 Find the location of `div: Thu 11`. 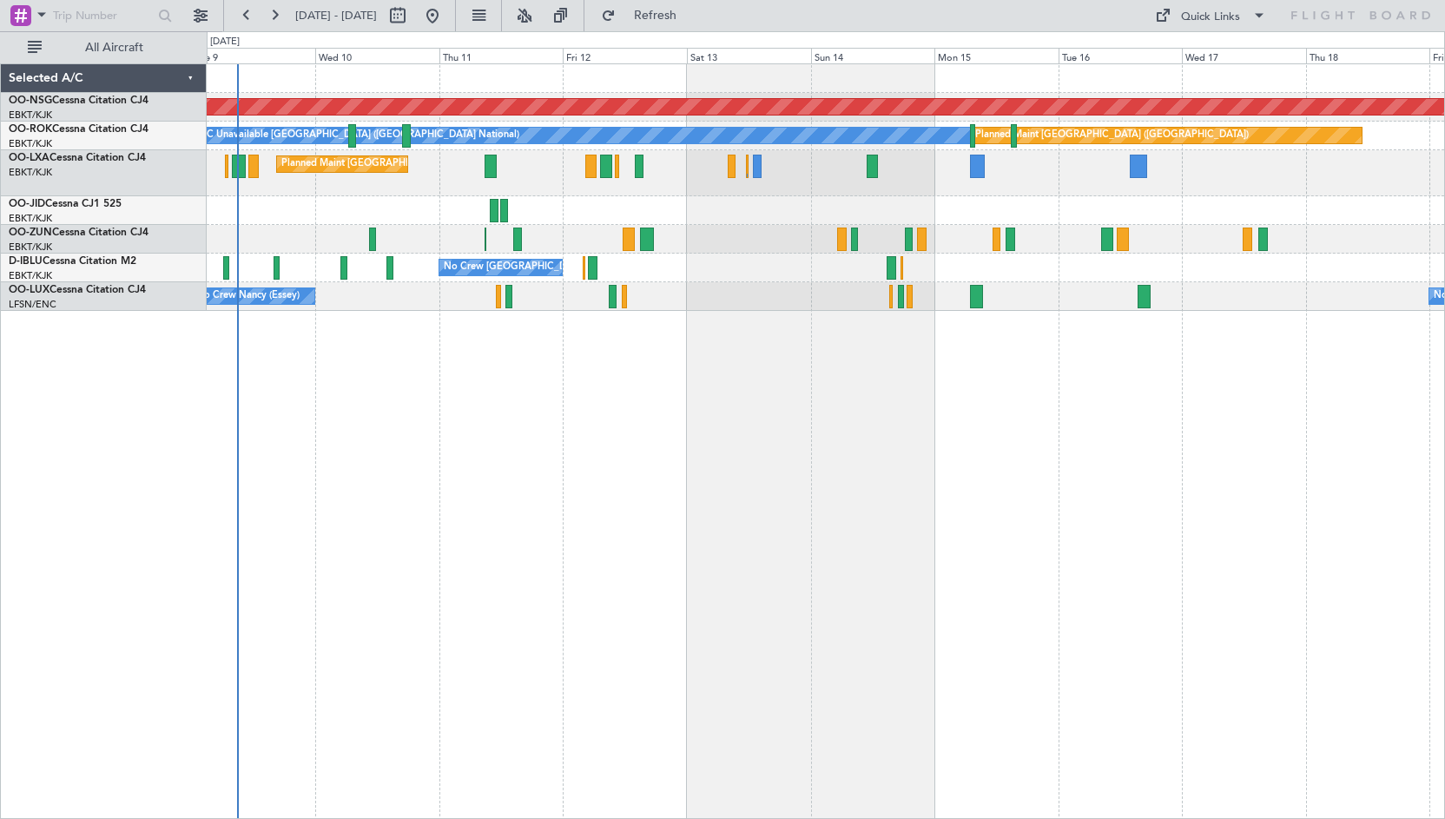

div: Thu 11 is located at coordinates (501, 56).